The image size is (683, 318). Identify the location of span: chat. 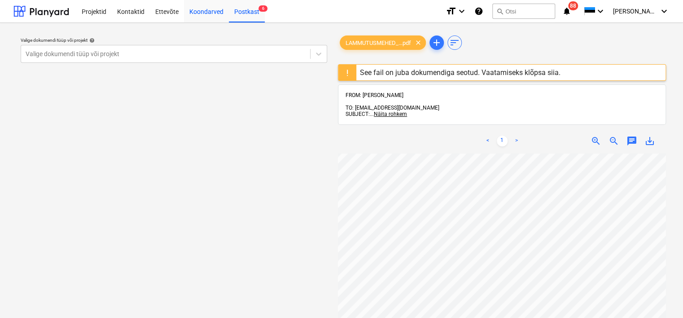
(632, 141).